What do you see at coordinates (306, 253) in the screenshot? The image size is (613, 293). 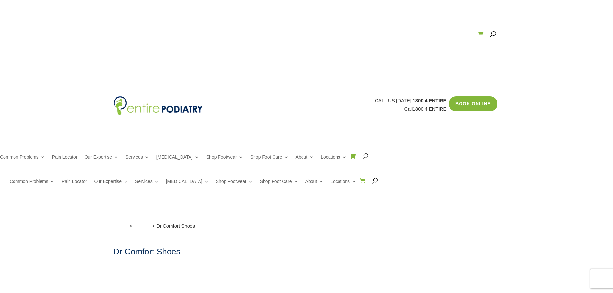 I see `h1: Dr Comfort Shoes` at bounding box center [306, 253].